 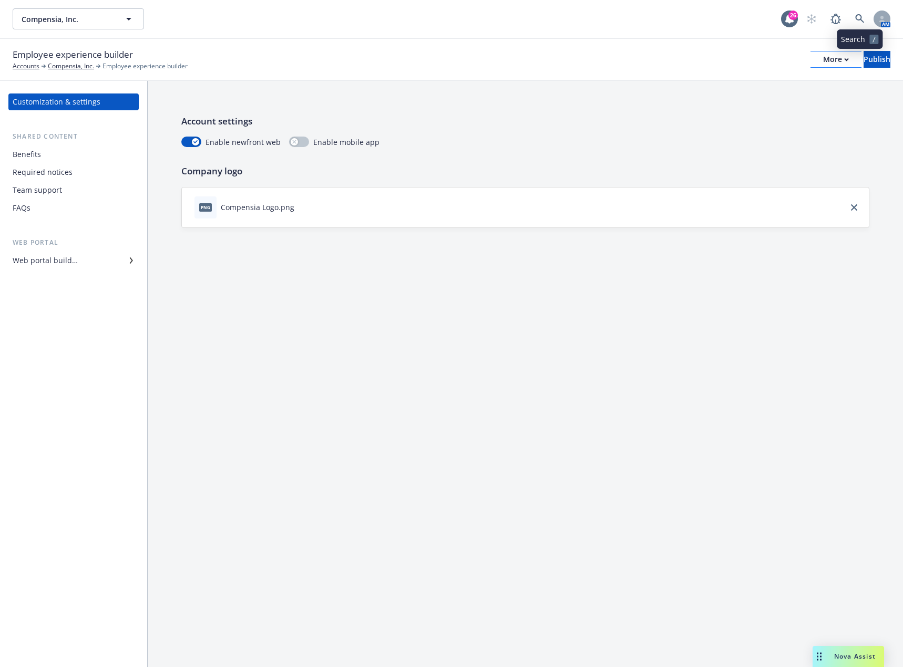 What do you see at coordinates (835, 19) in the screenshot?
I see `a: Report a Bug` at bounding box center [835, 19].